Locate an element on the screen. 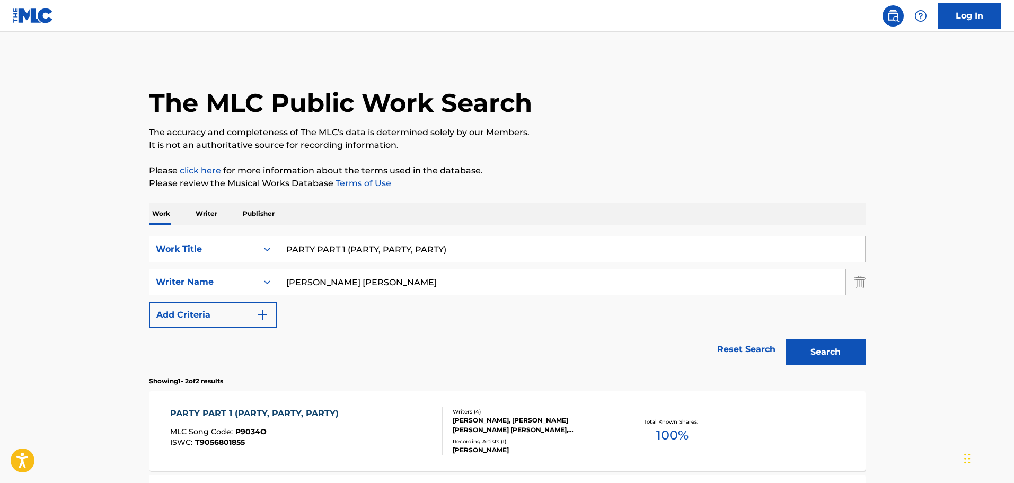 This screenshot has width=1014, height=483. p: Writer is located at coordinates (206, 214).